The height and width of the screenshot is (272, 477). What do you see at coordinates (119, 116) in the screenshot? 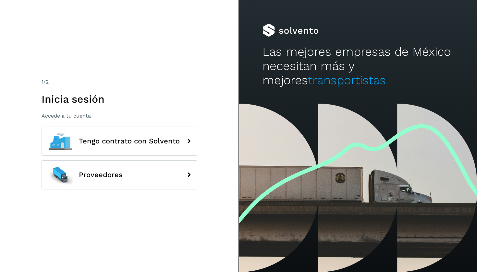
I see `p: Accede a tu cuenta` at bounding box center [119, 116].